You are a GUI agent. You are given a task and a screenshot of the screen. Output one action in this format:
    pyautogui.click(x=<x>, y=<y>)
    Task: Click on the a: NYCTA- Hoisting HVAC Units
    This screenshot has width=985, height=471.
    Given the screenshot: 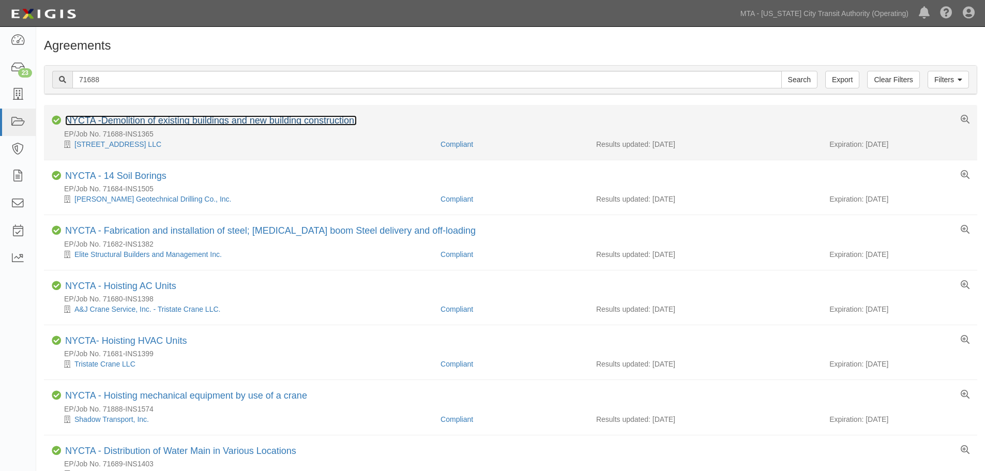 What is the action you would take?
    pyautogui.click(x=126, y=341)
    